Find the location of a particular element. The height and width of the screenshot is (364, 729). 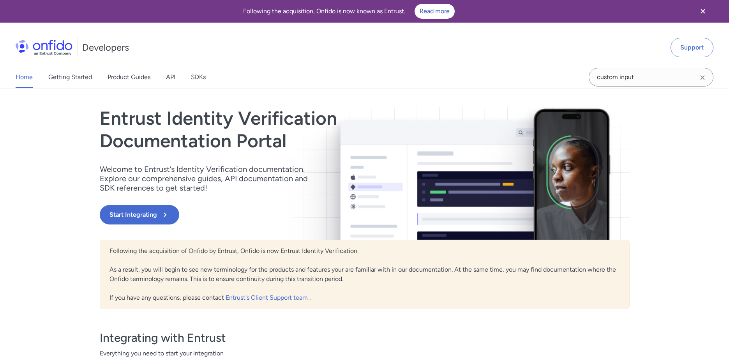

a: Start Integrating is located at coordinates (285, 215).